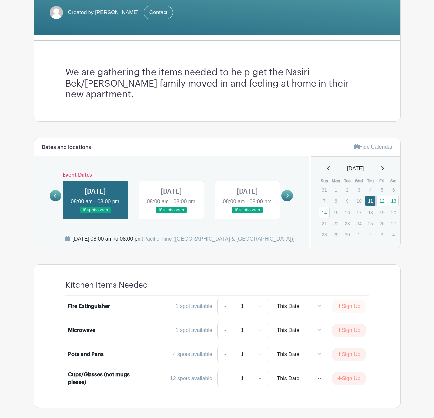  I want to click on h6: Dates and locations, so click(66, 147).